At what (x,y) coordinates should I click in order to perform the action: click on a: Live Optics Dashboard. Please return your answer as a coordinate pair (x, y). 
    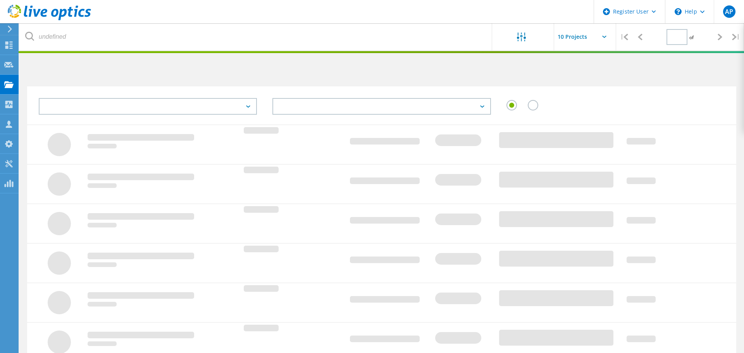
    Looking at the image, I should click on (49, 19).